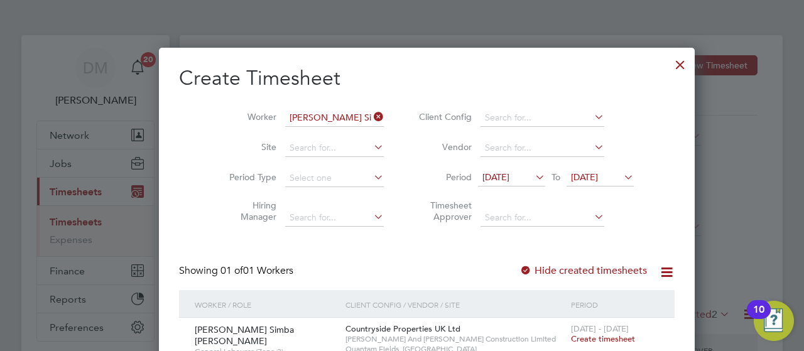  What do you see at coordinates (248, 211) in the screenshot?
I see `label: Hiring Manager` at bounding box center [248, 211].